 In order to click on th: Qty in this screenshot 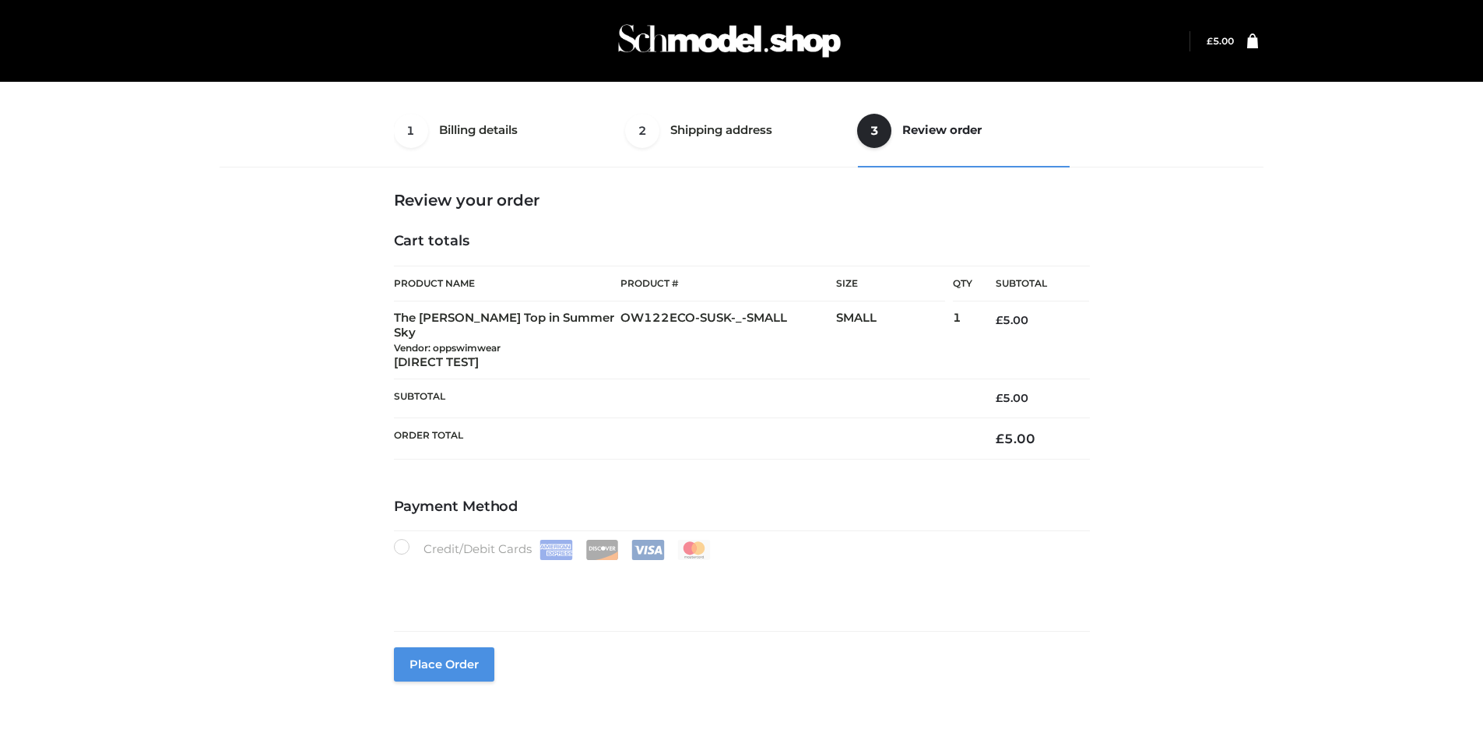, I will do `click(962, 283)`.